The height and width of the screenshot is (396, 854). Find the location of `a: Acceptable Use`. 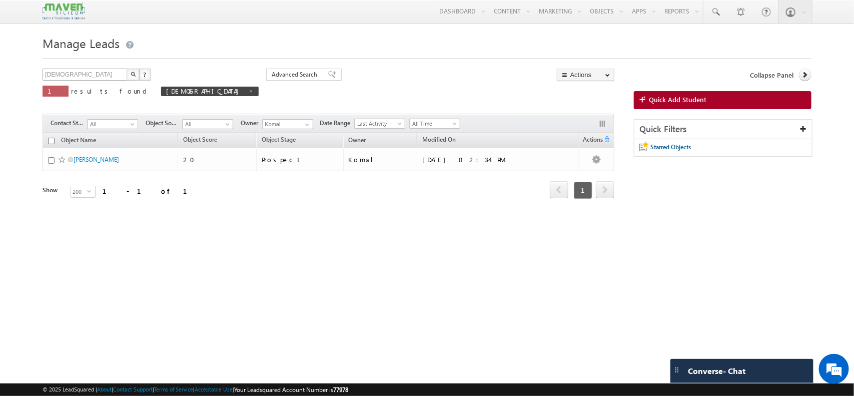

a: Acceptable Use is located at coordinates (214, 389).